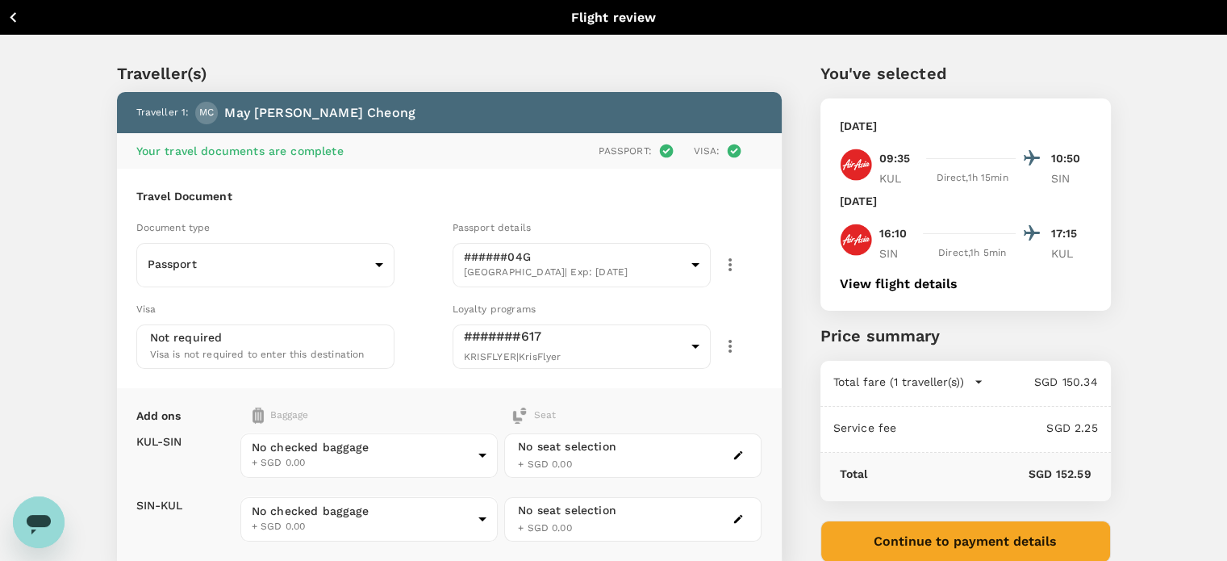 The width and height of the screenshot is (1227, 561). What do you see at coordinates (257, 354) in the screenshot?
I see `span: Visa is not required to enter this destination` at bounding box center [257, 354].